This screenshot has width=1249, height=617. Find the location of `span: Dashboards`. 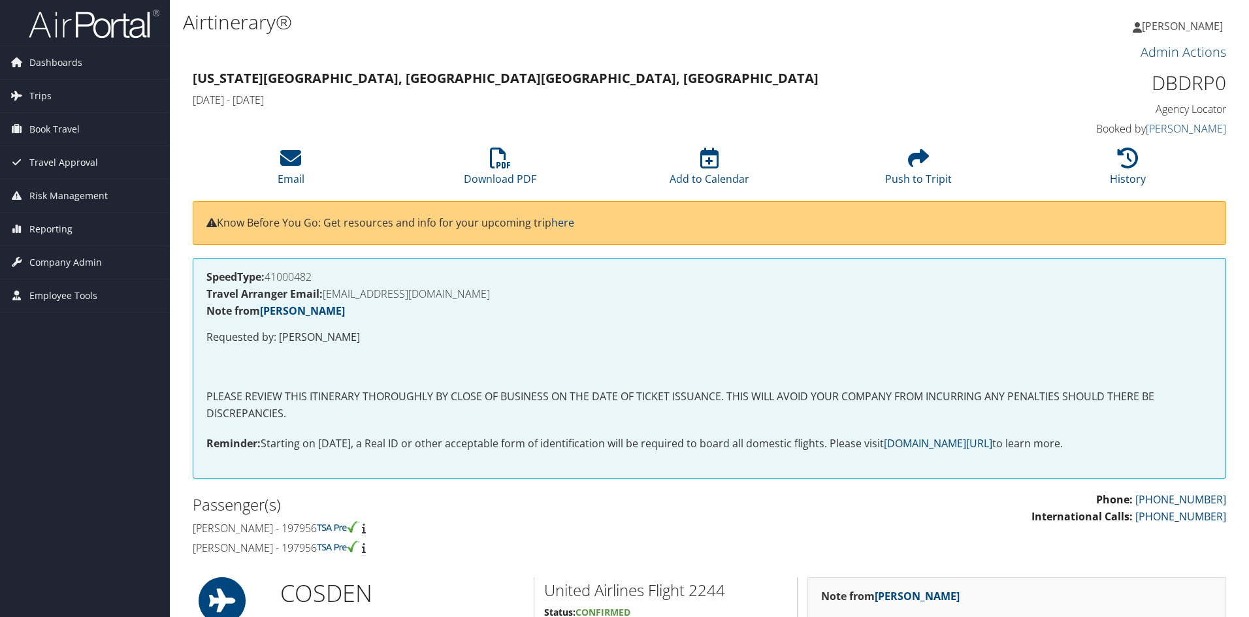

span: Dashboards is located at coordinates (56, 63).